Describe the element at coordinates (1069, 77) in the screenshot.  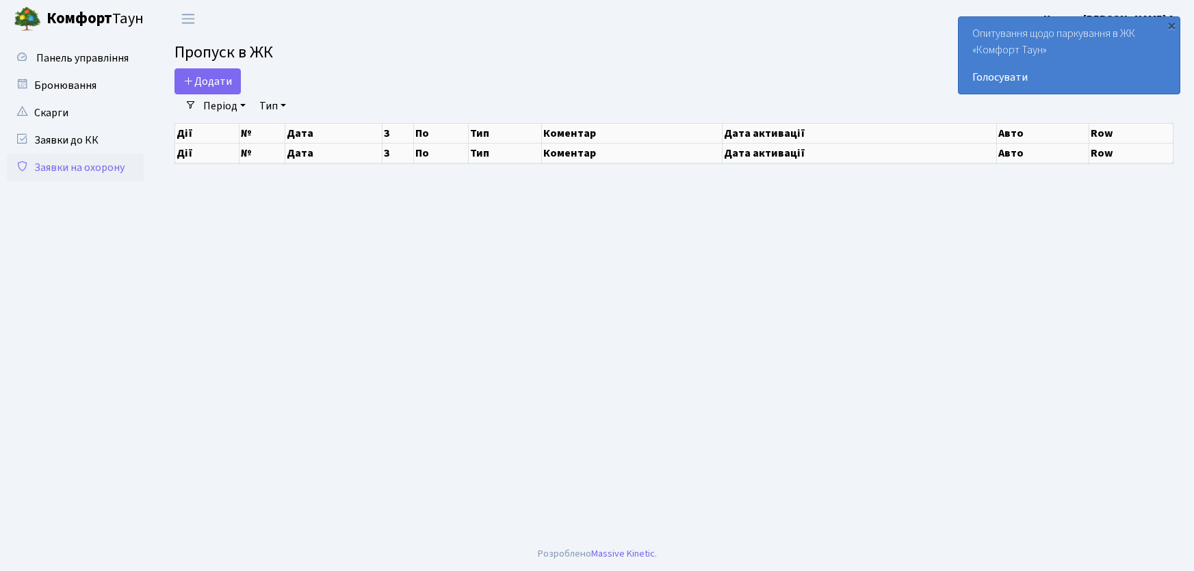
I see `a: Голосувати` at that location.